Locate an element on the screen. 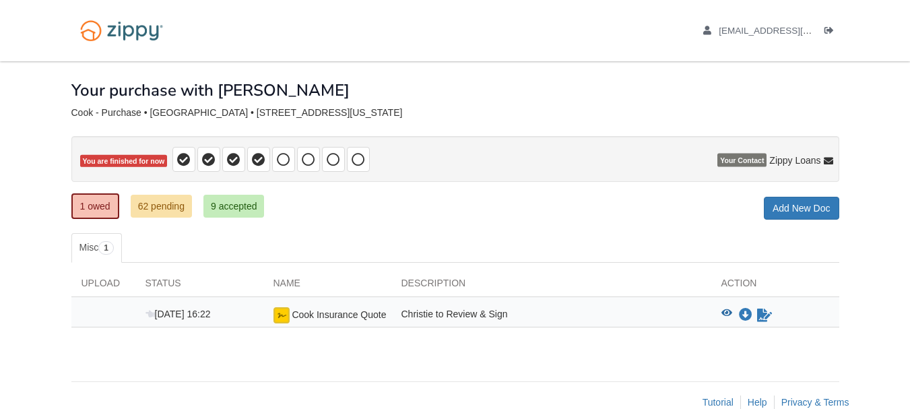 This screenshot has height=409, width=910. span: 1 is located at coordinates (106, 248).